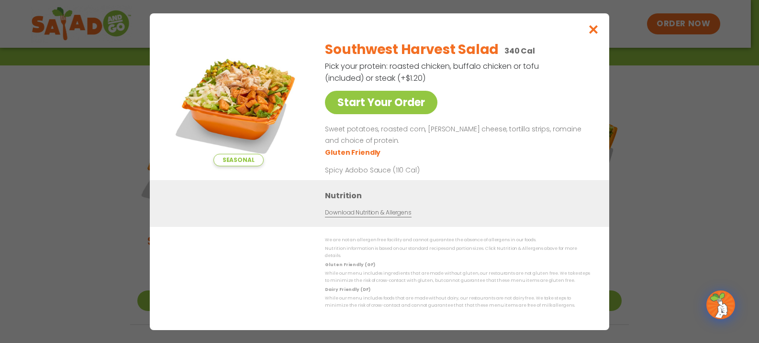 This screenshot has height=343, width=759. I want to click on strong: Gluten Friendly (GF), so click(350, 265).